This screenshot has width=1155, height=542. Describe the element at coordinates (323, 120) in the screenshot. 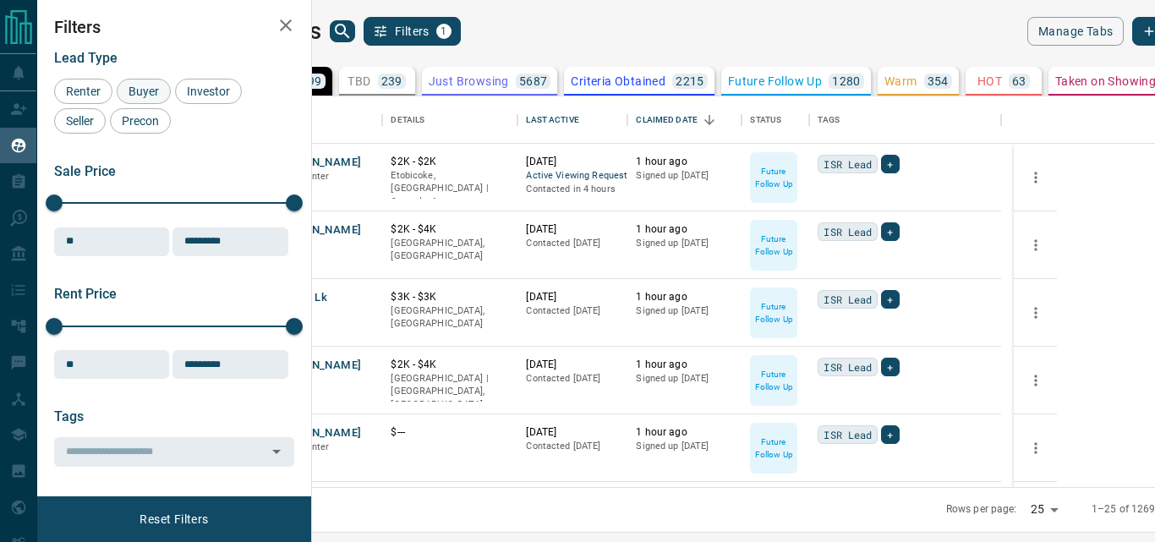

I see `div: Name` at that location.